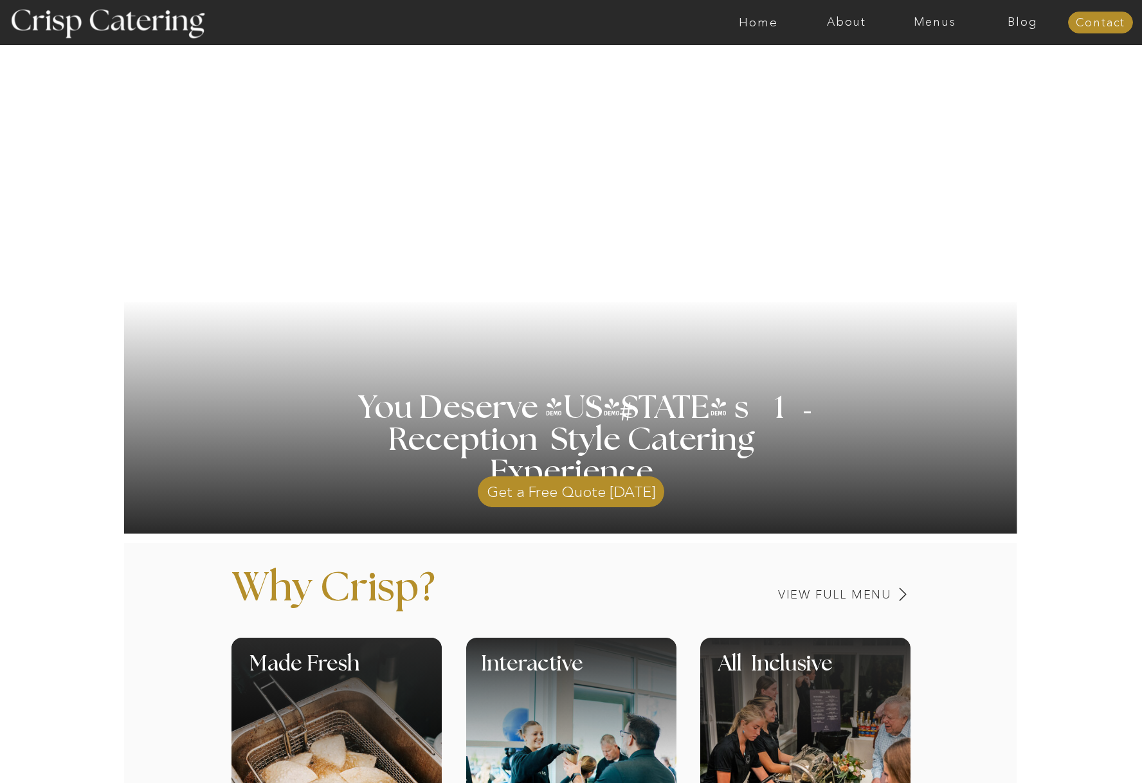 Image resolution: width=1142 pixels, height=783 pixels. What do you see at coordinates (1100, 23) in the screenshot?
I see `a: Contact` at bounding box center [1100, 23].